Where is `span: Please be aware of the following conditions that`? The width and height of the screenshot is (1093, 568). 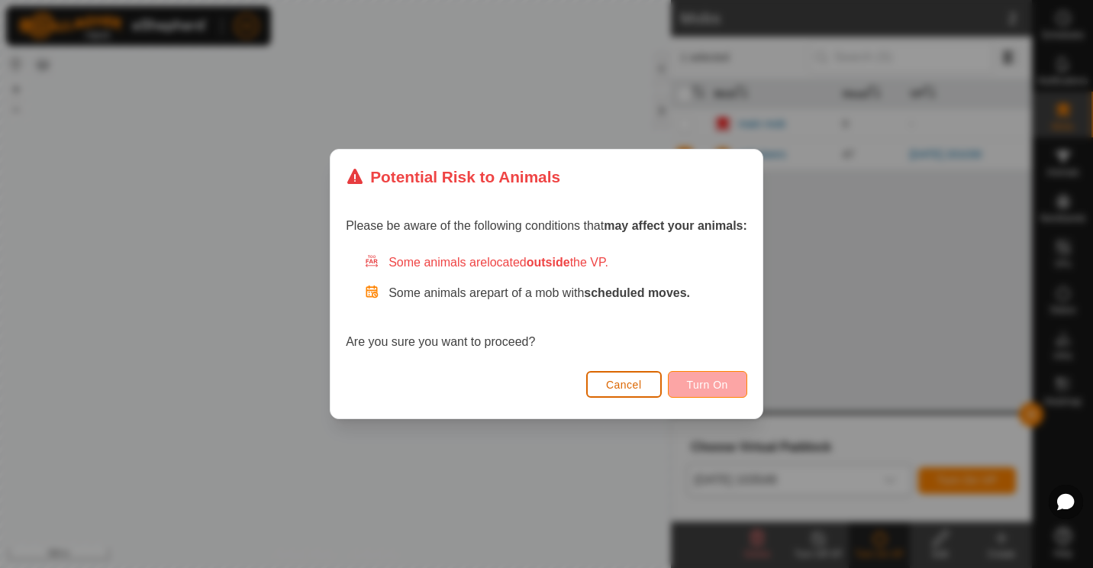 span: Please be aware of the following conditions that is located at coordinates (546, 225).